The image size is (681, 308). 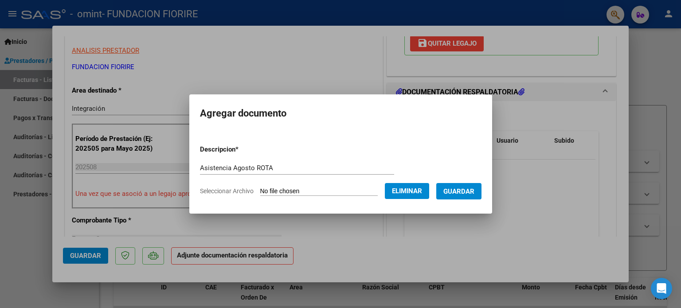 I want to click on span: Guardar, so click(x=459, y=191).